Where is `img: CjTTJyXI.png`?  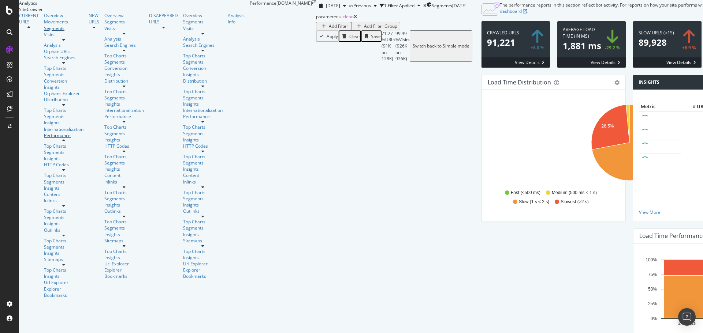
img: CjTTJyXI.png is located at coordinates (490, 9).